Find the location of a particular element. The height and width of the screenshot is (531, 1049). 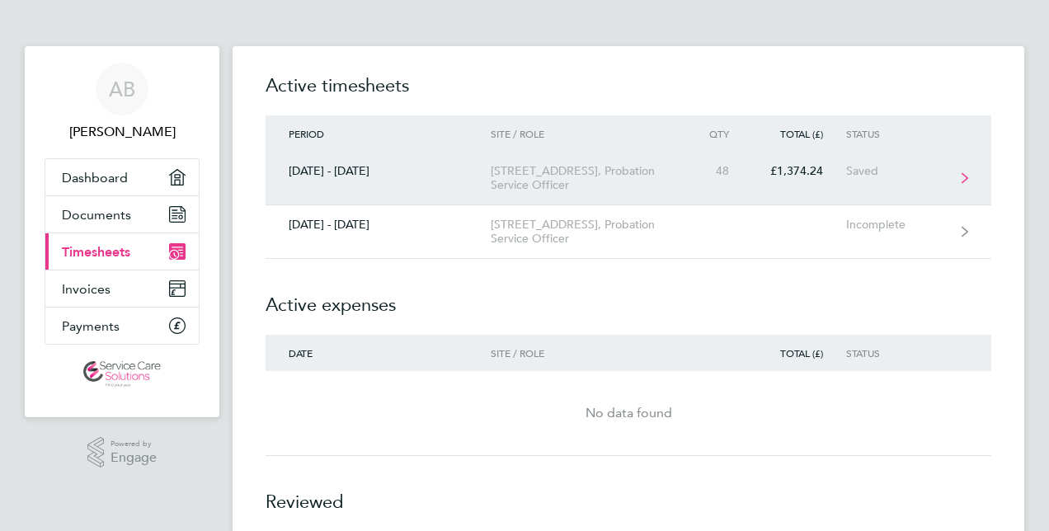

a: Go to home page is located at coordinates (122, 374).